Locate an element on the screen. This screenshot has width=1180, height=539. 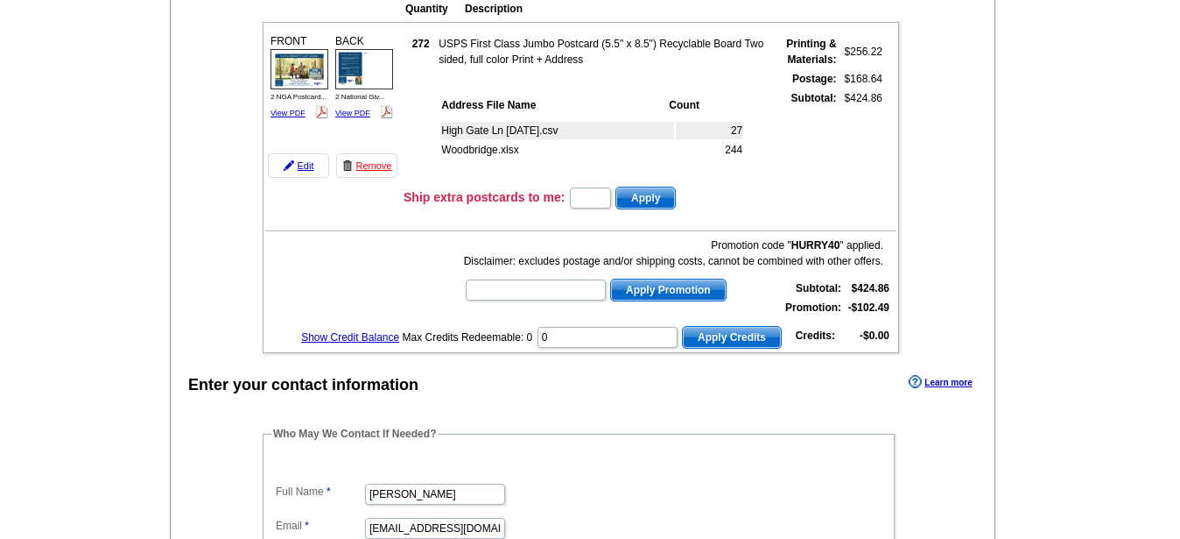
strong: Credits: is located at coordinates (815, 335).